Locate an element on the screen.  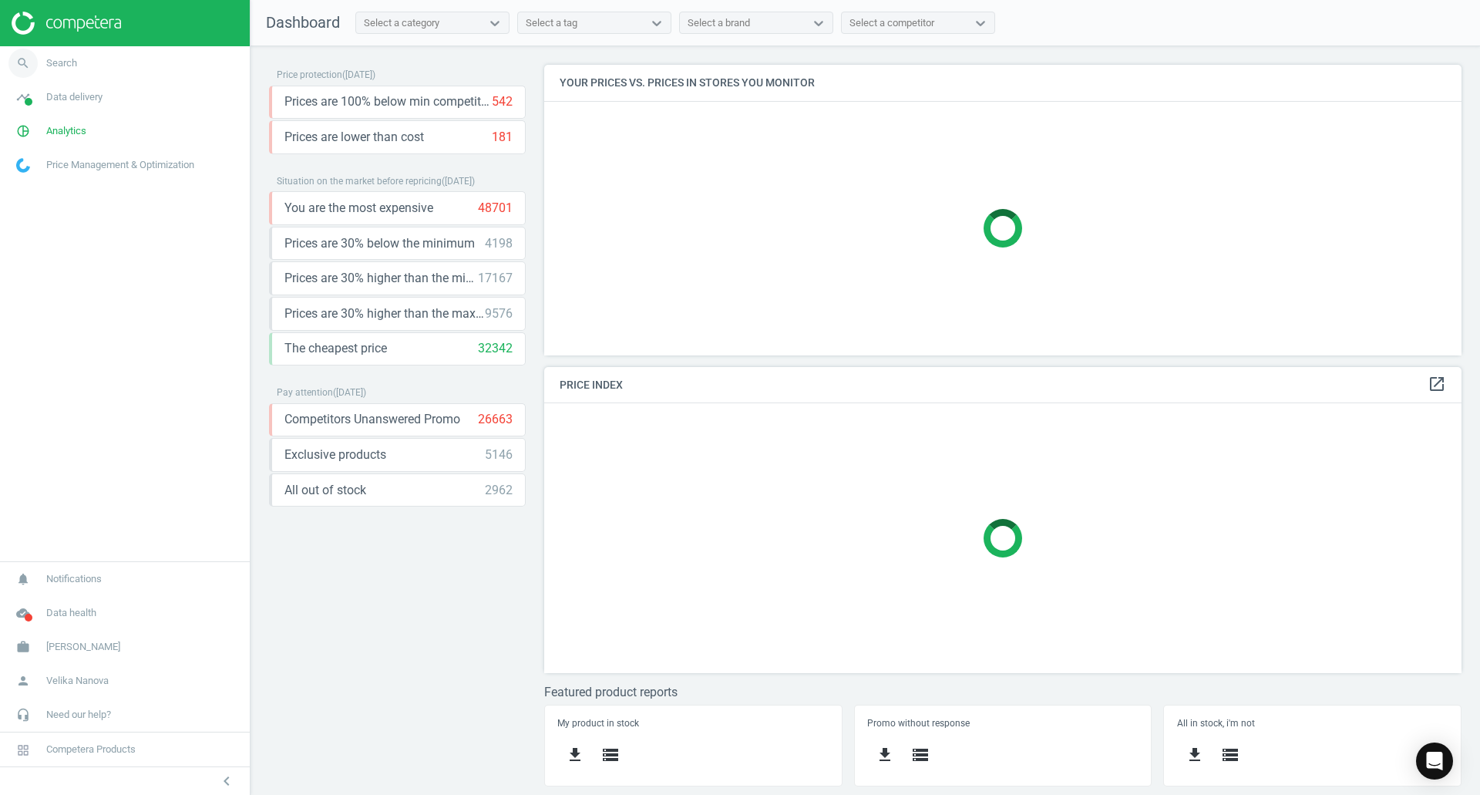
span: Prices are 30% higher than the minimum is located at coordinates (381, 278).